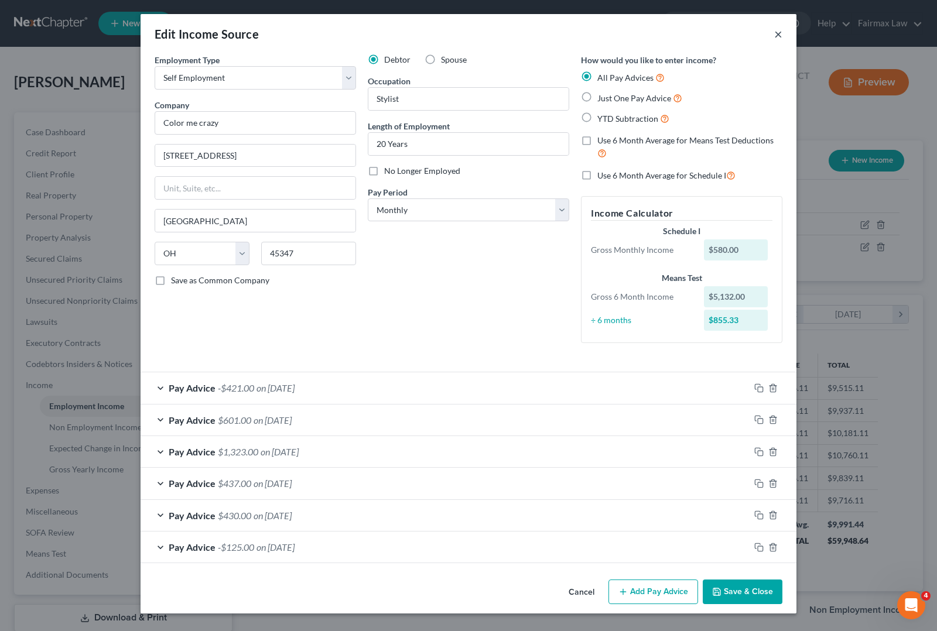 The image size is (937, 631). Describe the element at coordinates (422, 170) in the screenshot. I see `span: No Longer Employed` at that location.